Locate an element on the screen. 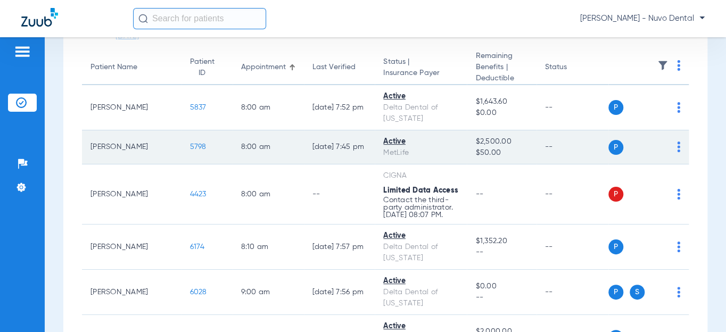 The image size is (726, 332). div: CIGNA is located at coordinates (420, 176).